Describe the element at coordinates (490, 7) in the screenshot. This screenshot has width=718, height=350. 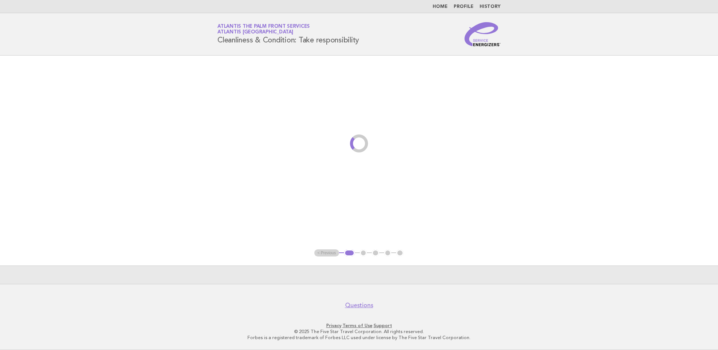
I see `a: History` at that location.